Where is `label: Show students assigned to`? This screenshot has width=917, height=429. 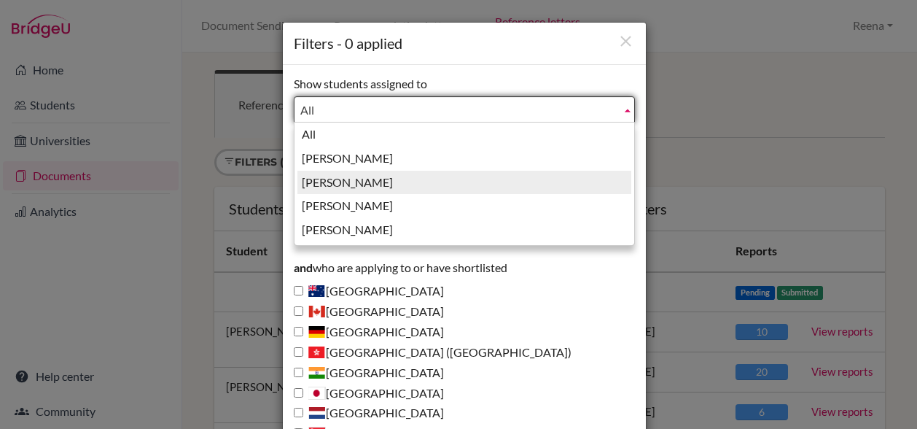
label: Show students assigned to is located at coordinates (360, 84).